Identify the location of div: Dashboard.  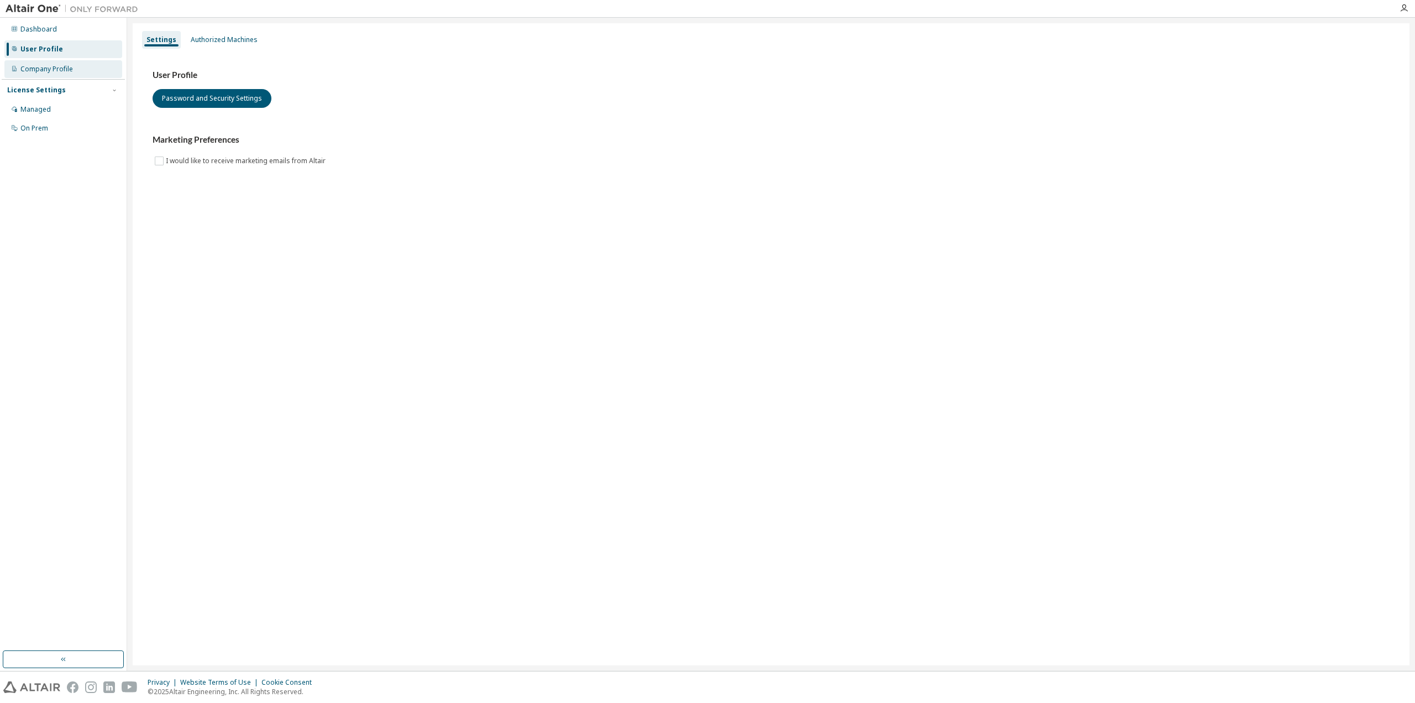
(39, 29).